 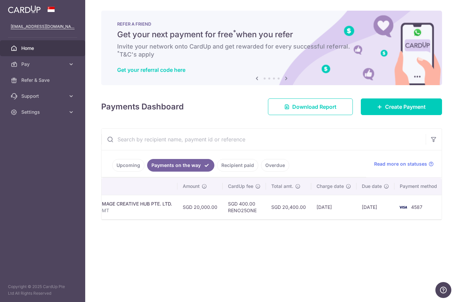 What do you see at coordinates (119, 211) in the screenshot?
I see `p: AXH-2506-006-MT` at bounding box center [119, 211].